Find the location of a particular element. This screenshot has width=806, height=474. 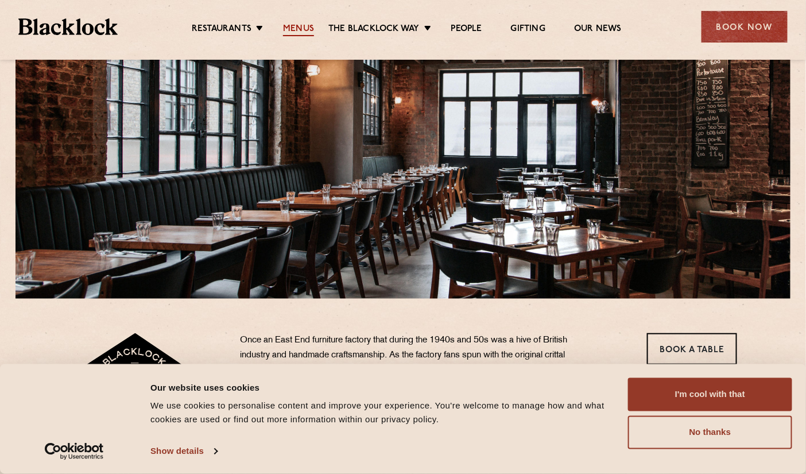

a: Gifting is located at coordinates (528, 30).